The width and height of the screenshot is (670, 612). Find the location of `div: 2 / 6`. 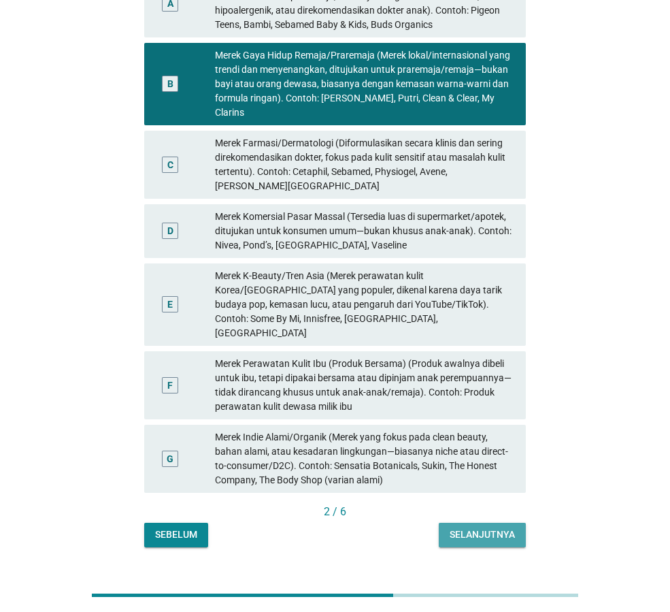

div: 2 / 6 is located at coordinates (335, 512).